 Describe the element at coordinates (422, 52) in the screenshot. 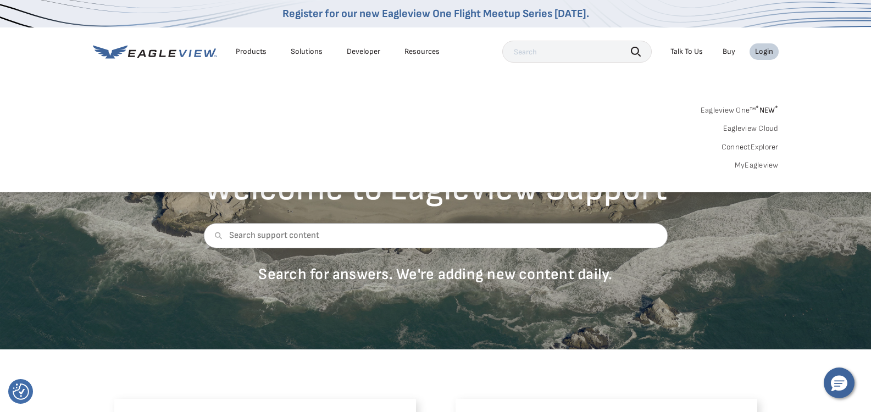

I see `div: Resources` at that location.